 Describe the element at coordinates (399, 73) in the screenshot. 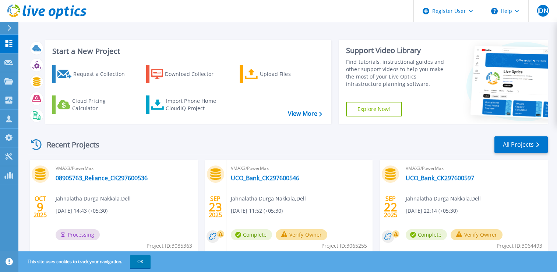

I see `div: Find tutorials, instructional guides and other support videos to help you make the most of your L...` at that location.